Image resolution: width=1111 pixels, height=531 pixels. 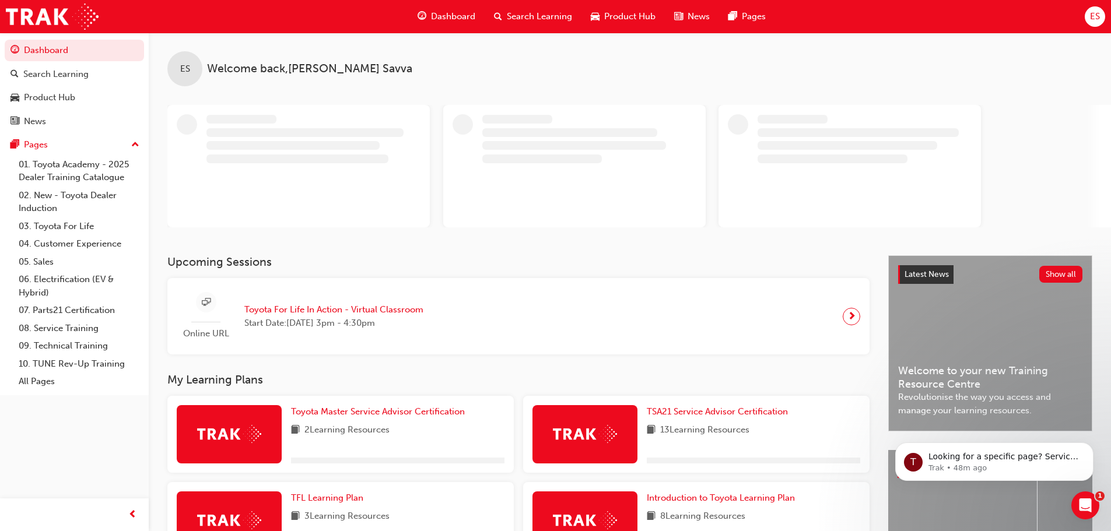 I want to click on a: Introduction to Toyota Learning Plan, so click(x=723, y=498).